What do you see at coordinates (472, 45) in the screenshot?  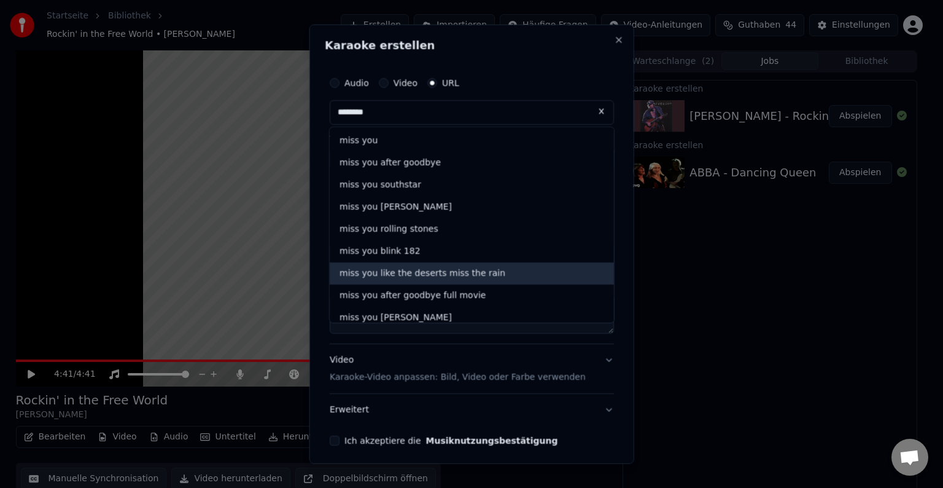 I see `h2: Karaoke erstellen` at bounding box center [472, 45].